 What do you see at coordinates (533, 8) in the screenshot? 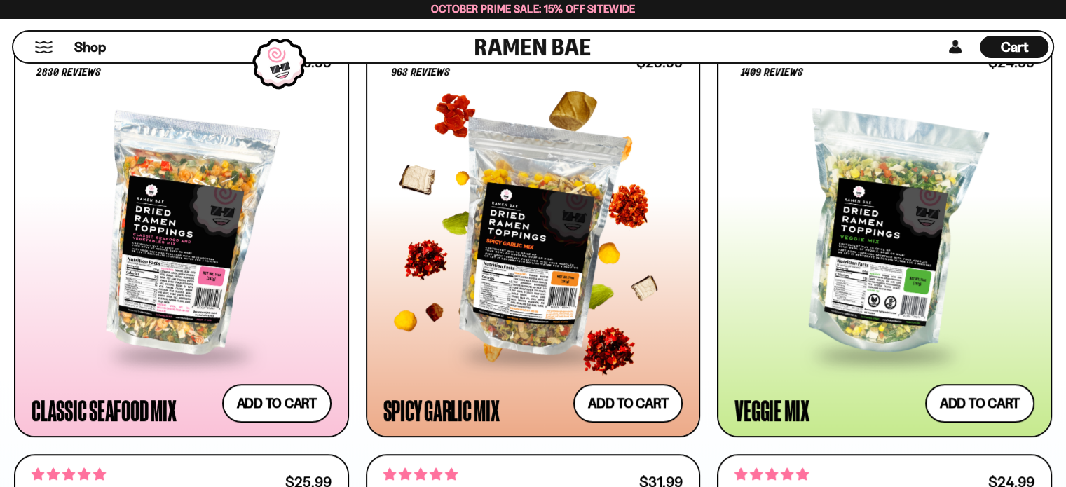
I see `span: October Prime Sale: 15% off Sitewide` at bounding box center [533, 8].